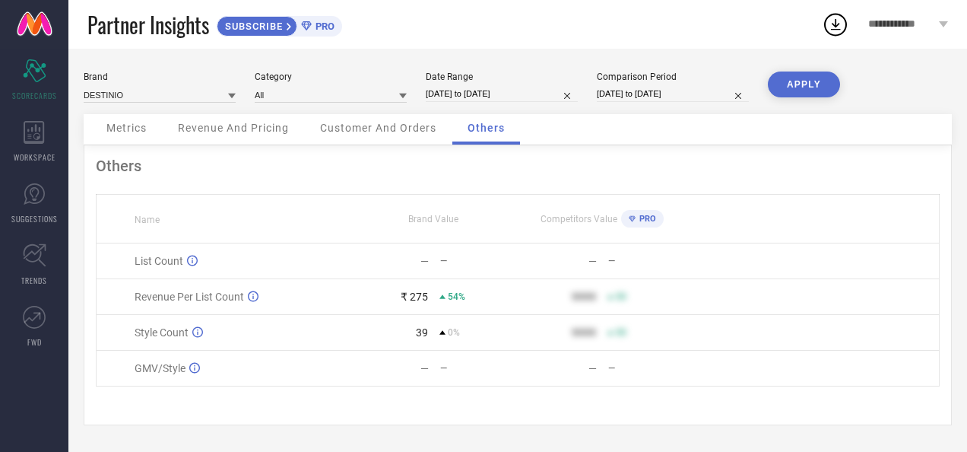  I want to click on a: SUBSCRIBEPRO, so click(279, 24).